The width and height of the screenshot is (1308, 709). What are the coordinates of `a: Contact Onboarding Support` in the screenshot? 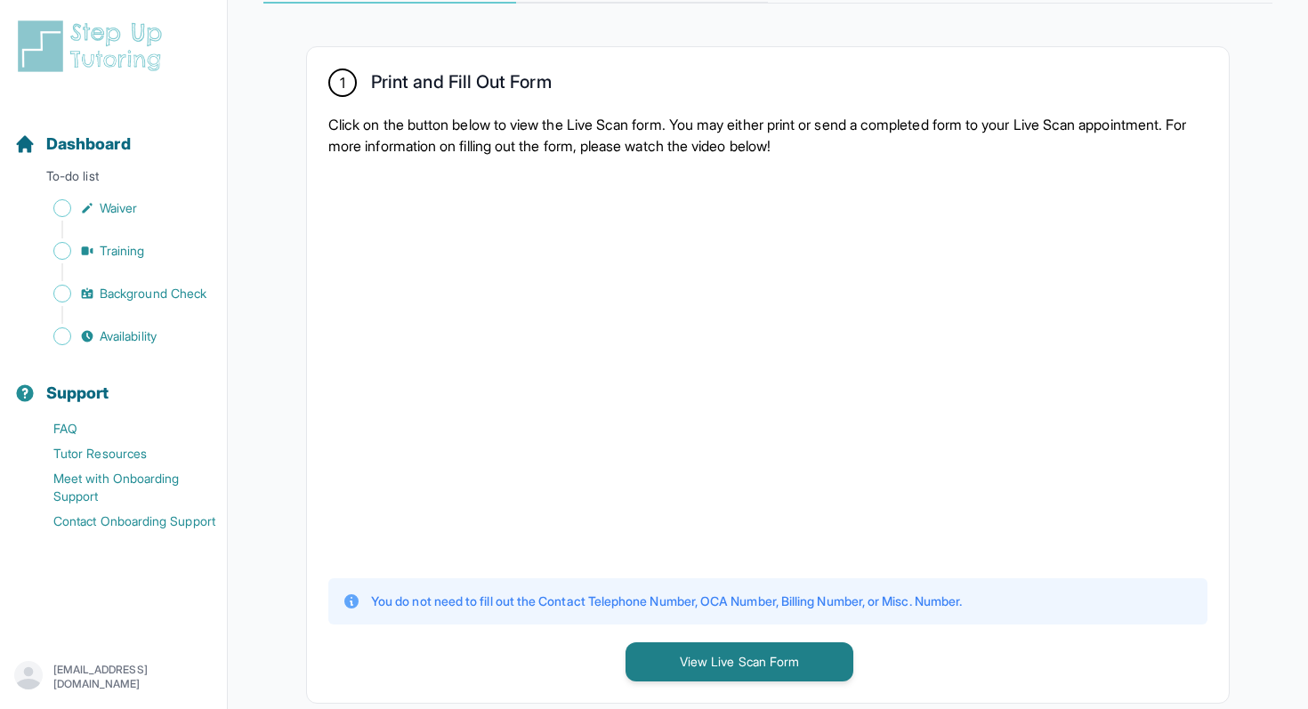 It's located at (120, 522).